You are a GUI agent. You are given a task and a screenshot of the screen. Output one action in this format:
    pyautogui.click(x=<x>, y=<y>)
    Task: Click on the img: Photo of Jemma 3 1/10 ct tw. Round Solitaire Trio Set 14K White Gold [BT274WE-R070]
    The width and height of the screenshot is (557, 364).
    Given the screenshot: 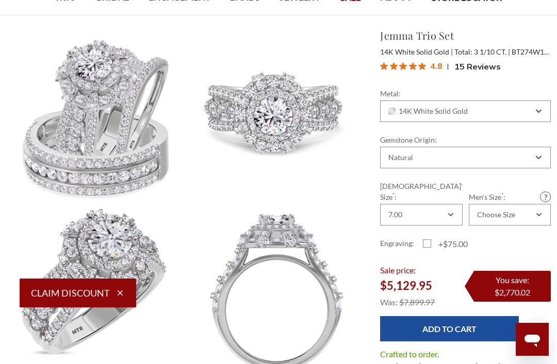 What is the action you would take?
    pyautogui.click(x=274, y=117)
    